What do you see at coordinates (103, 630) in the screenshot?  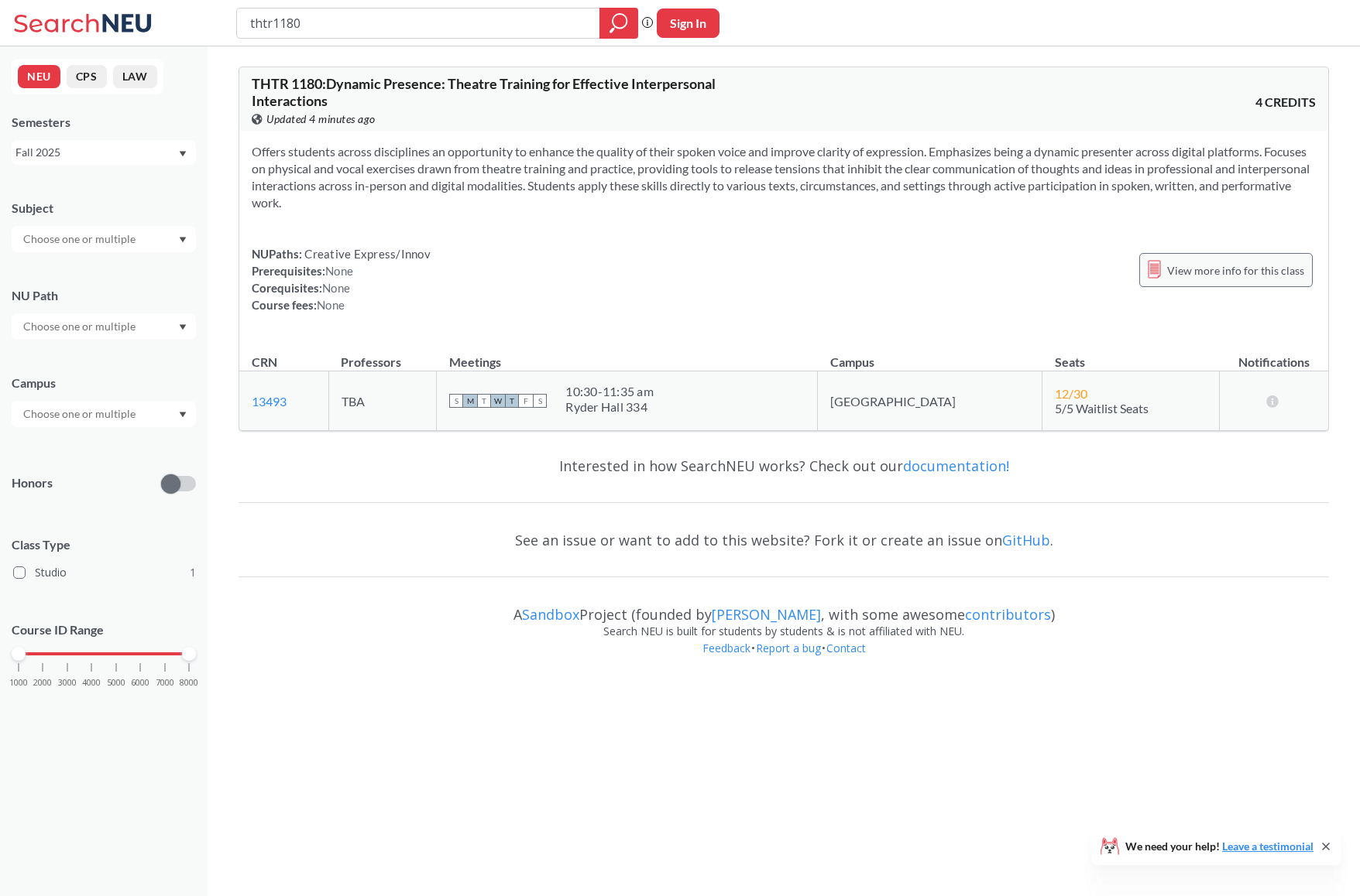 I see `p: Course ID Range` at bounding box center [103, 630].